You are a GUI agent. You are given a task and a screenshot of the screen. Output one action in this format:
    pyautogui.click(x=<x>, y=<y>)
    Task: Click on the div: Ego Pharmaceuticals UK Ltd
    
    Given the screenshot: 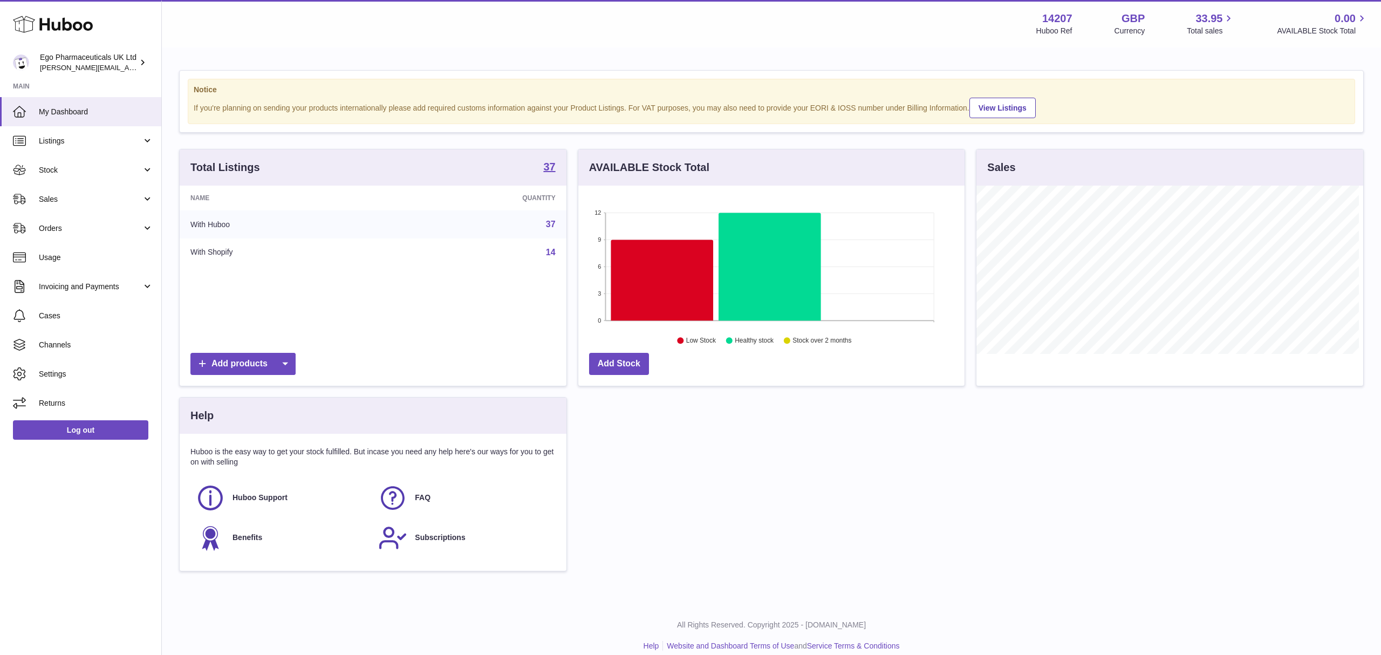 What is the action you would take?
    pyautogui.click(x=88, y=63)
    